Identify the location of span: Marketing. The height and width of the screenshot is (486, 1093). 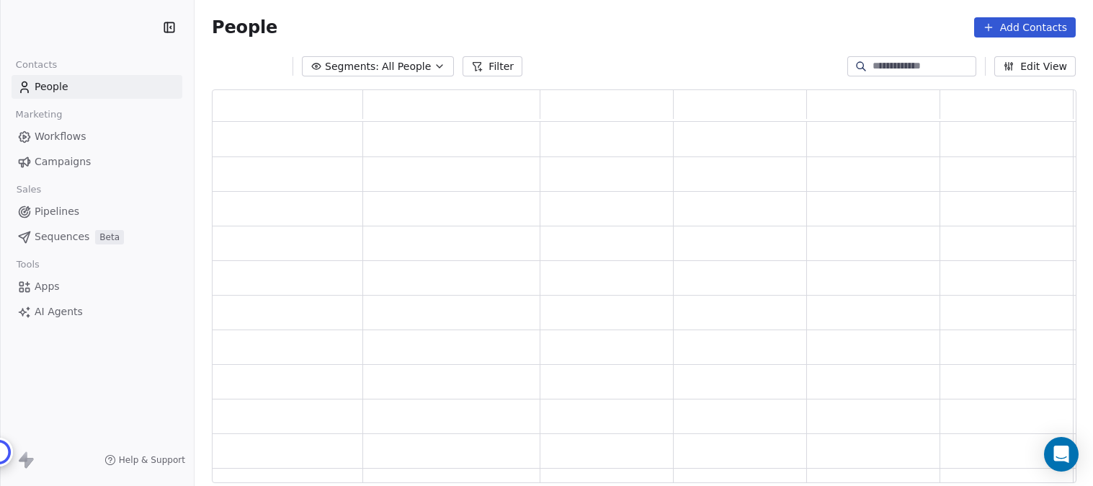
(39, 115).